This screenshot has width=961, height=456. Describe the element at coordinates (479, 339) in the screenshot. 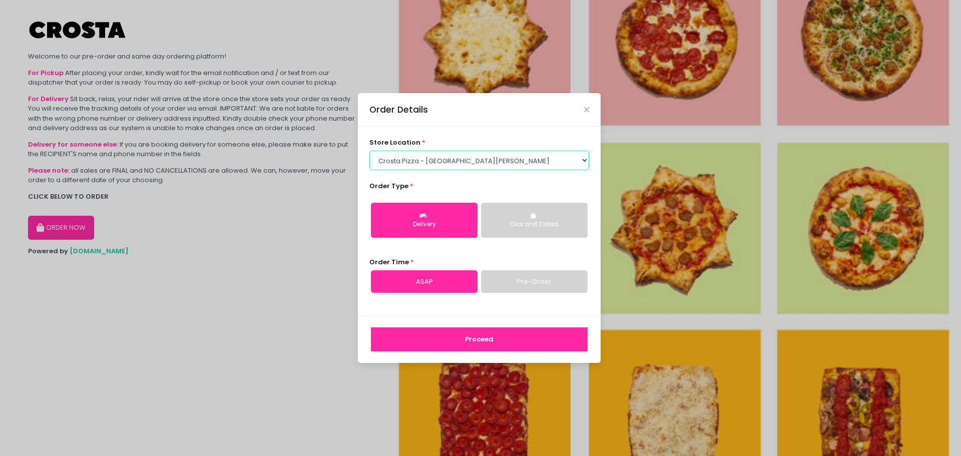

I see `button: Proceed` at that location.